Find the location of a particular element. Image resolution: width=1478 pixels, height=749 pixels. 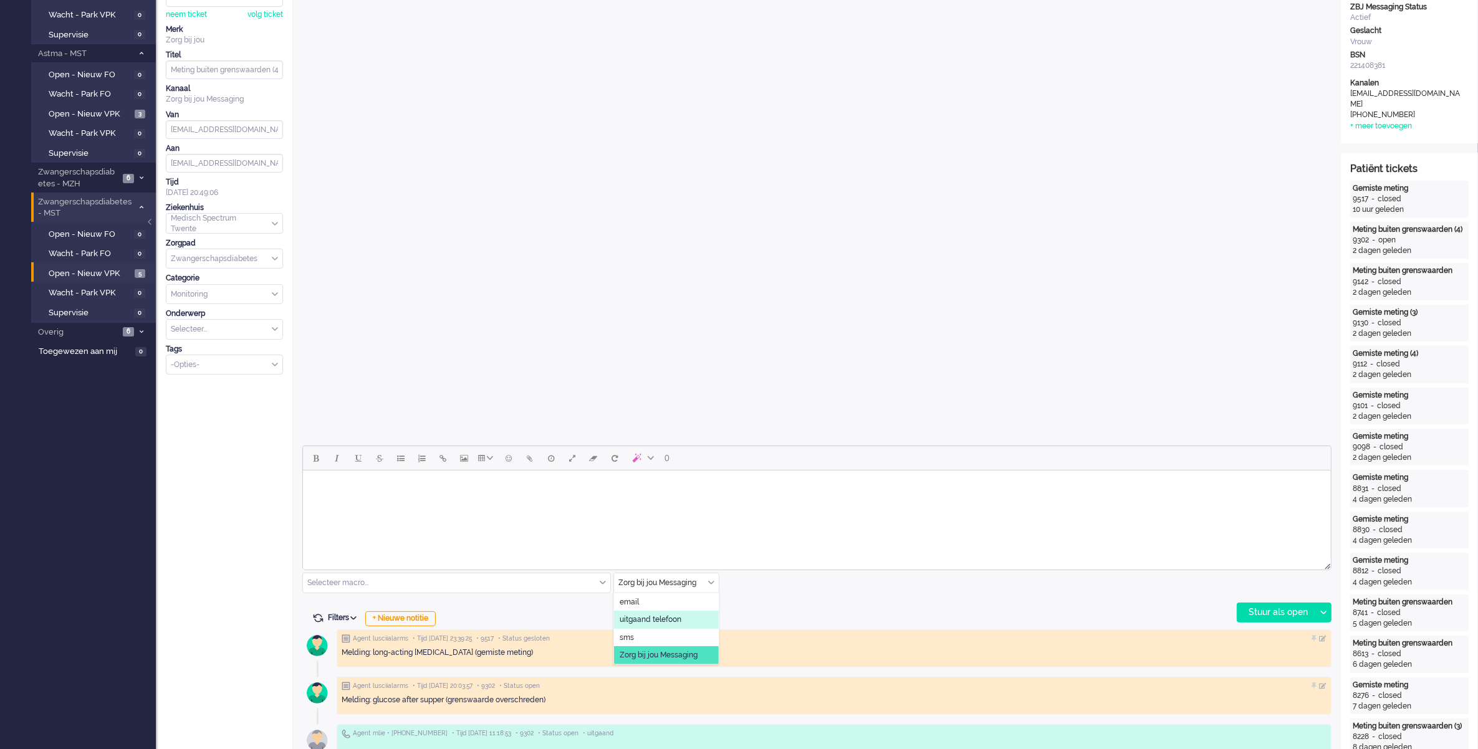

button: Italic is located at coordinates (337, 458).